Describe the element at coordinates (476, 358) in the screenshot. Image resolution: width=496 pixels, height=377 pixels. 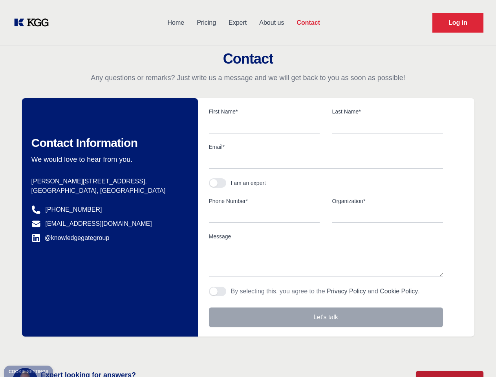
I see `div: Chat Widget` at that location.